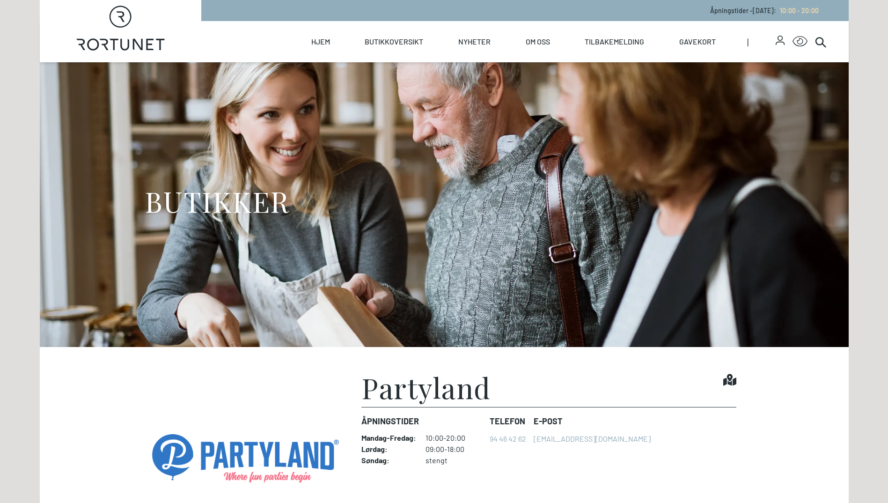 This screenshot has width=888, height=503. Describe the element at coordinates (394, 42) in the screenshot. I see `a: Butikkoversikt` at that location.